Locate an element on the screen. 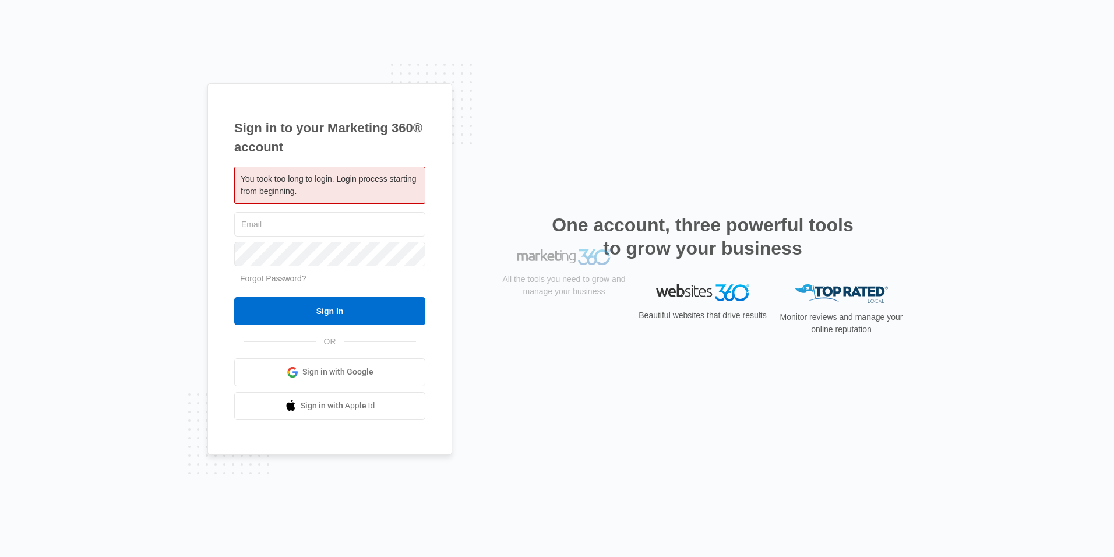 The height and width of the screenshot is (557, 1114). input: Sign In is located at coordinates (330, 311).